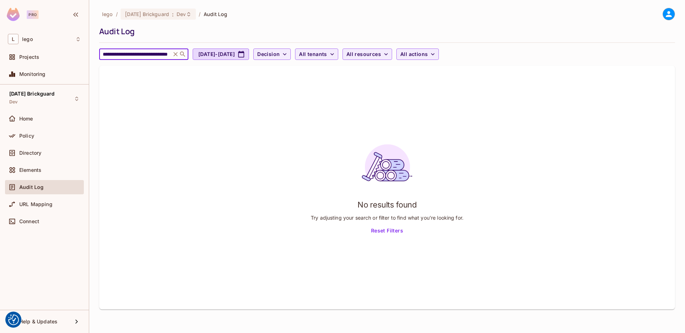 The height and width of the screenshot is (333, 685). What do you see at coordinates (387, 205) in the screenshot?
I see `h1: No results found` at bounding box center [387, 205].